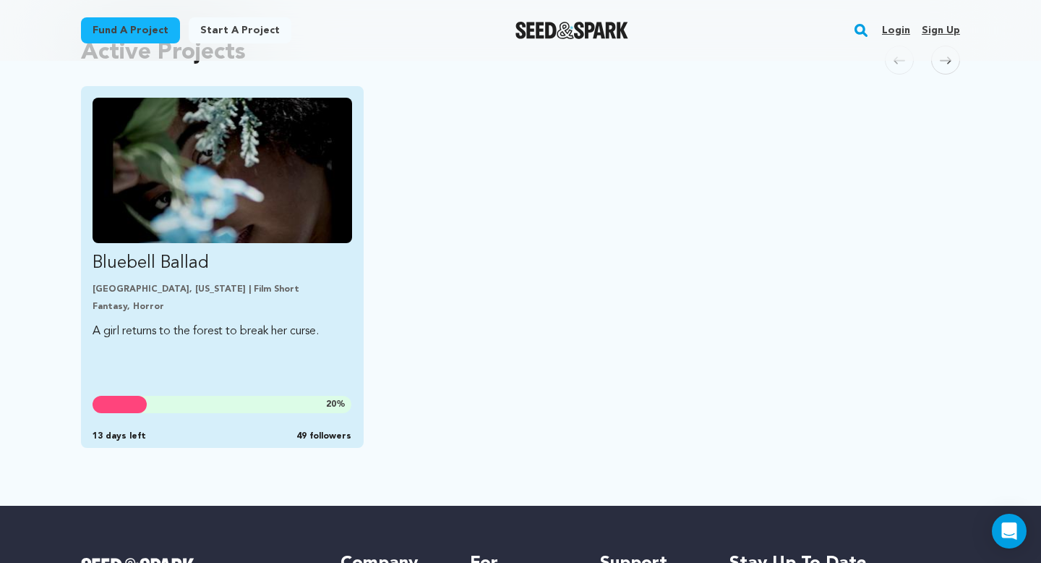  I want to click on img: Seed&Spark Logo Dark Mode, so click(572, 30).